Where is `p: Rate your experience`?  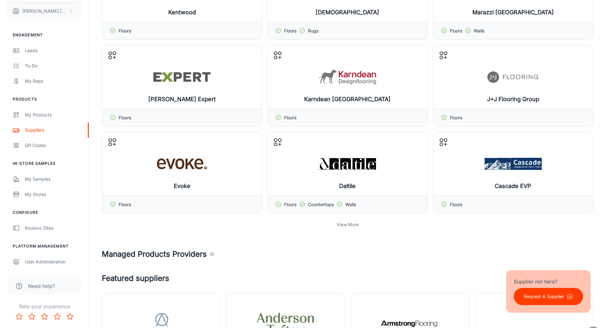
p: Rate your experience is located at coordinates (44, 307).